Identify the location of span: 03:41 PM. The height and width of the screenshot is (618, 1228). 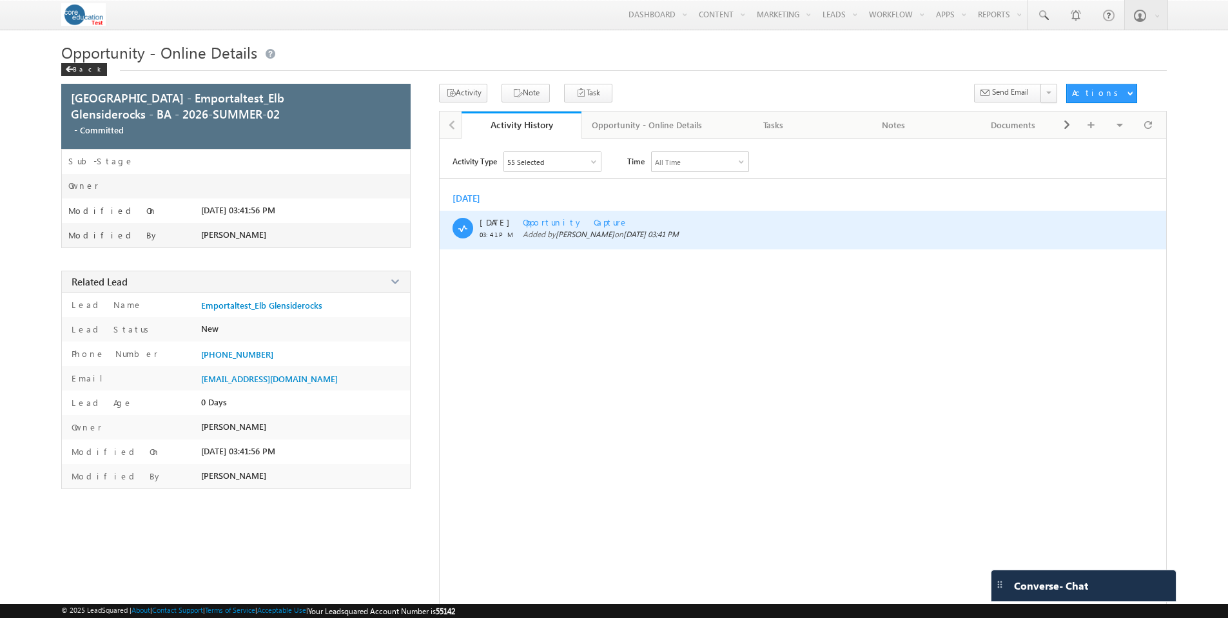
(499, 235).